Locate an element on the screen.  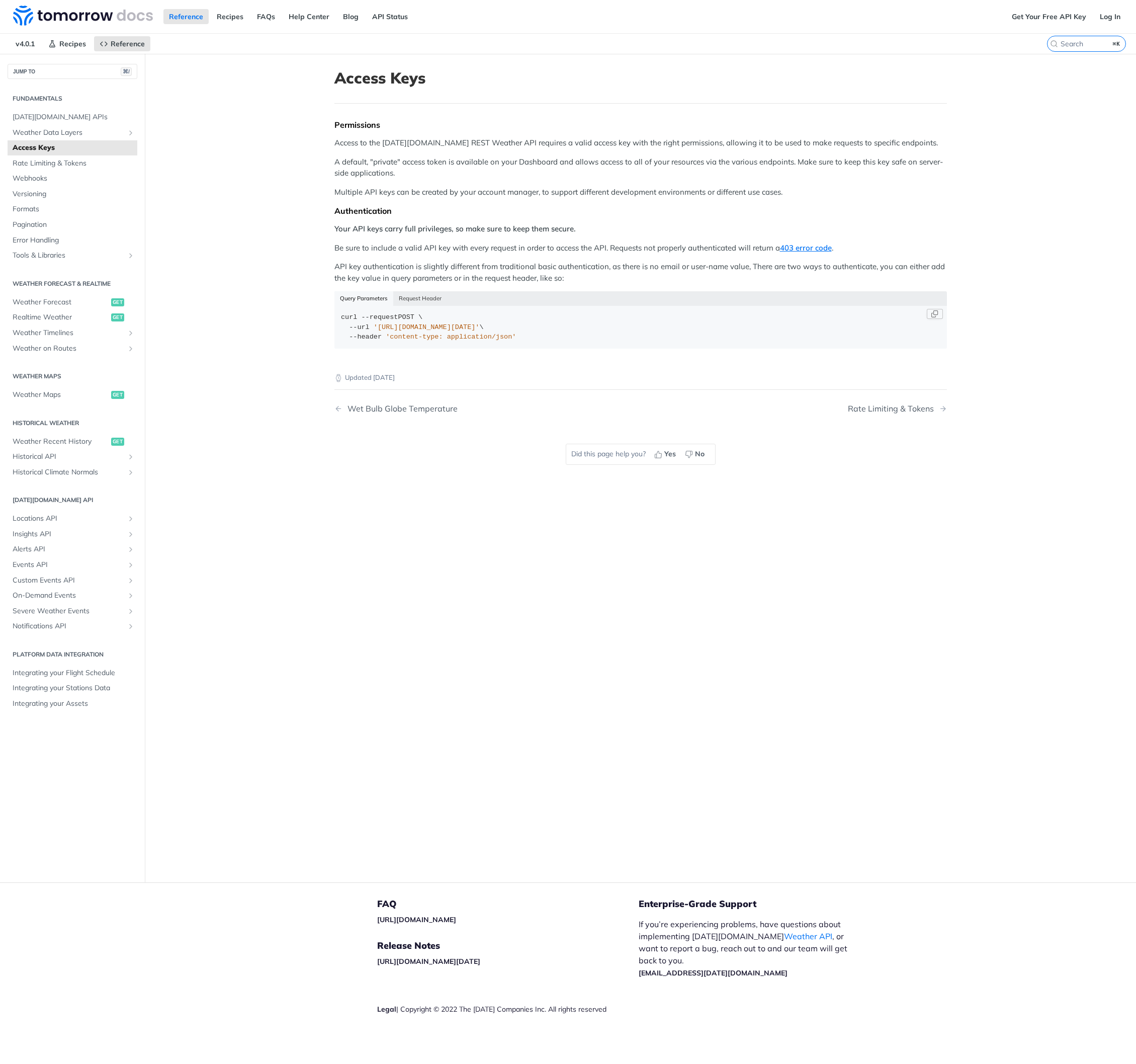
span: Alerts API is located at coordinates (68, 549).